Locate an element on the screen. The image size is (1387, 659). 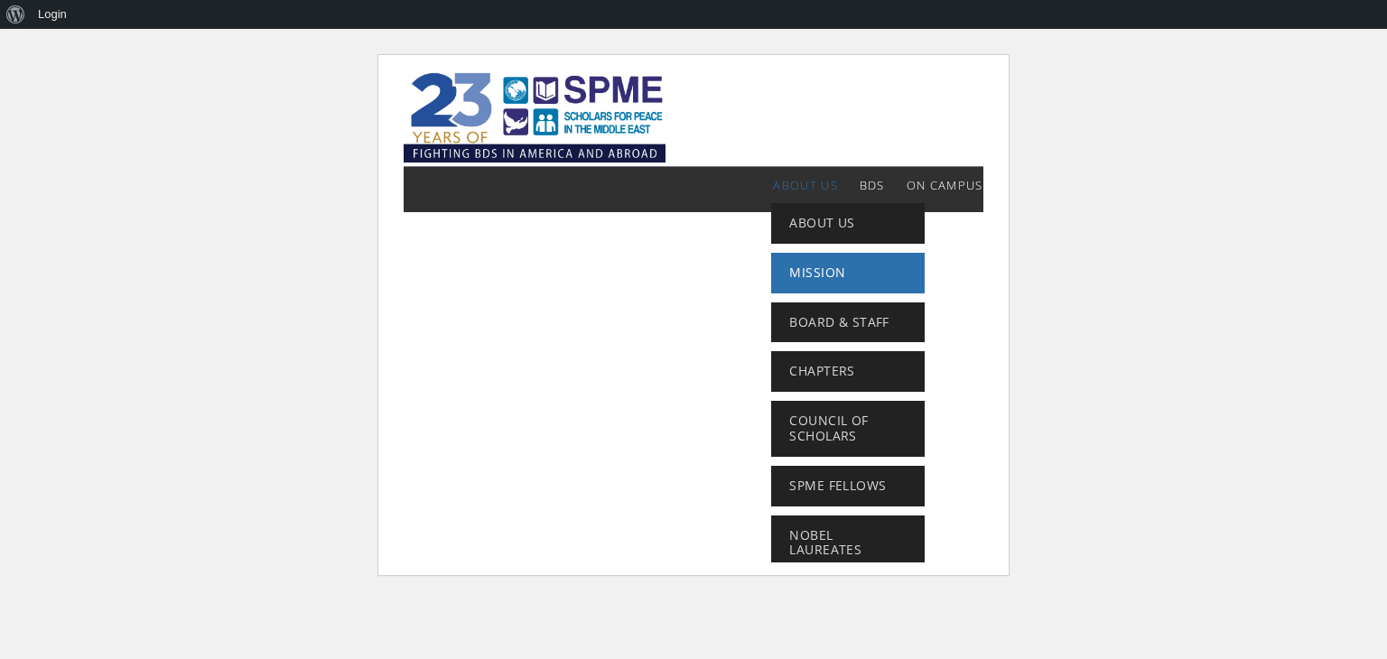
span: BDS is located at coordinates (872, 185).